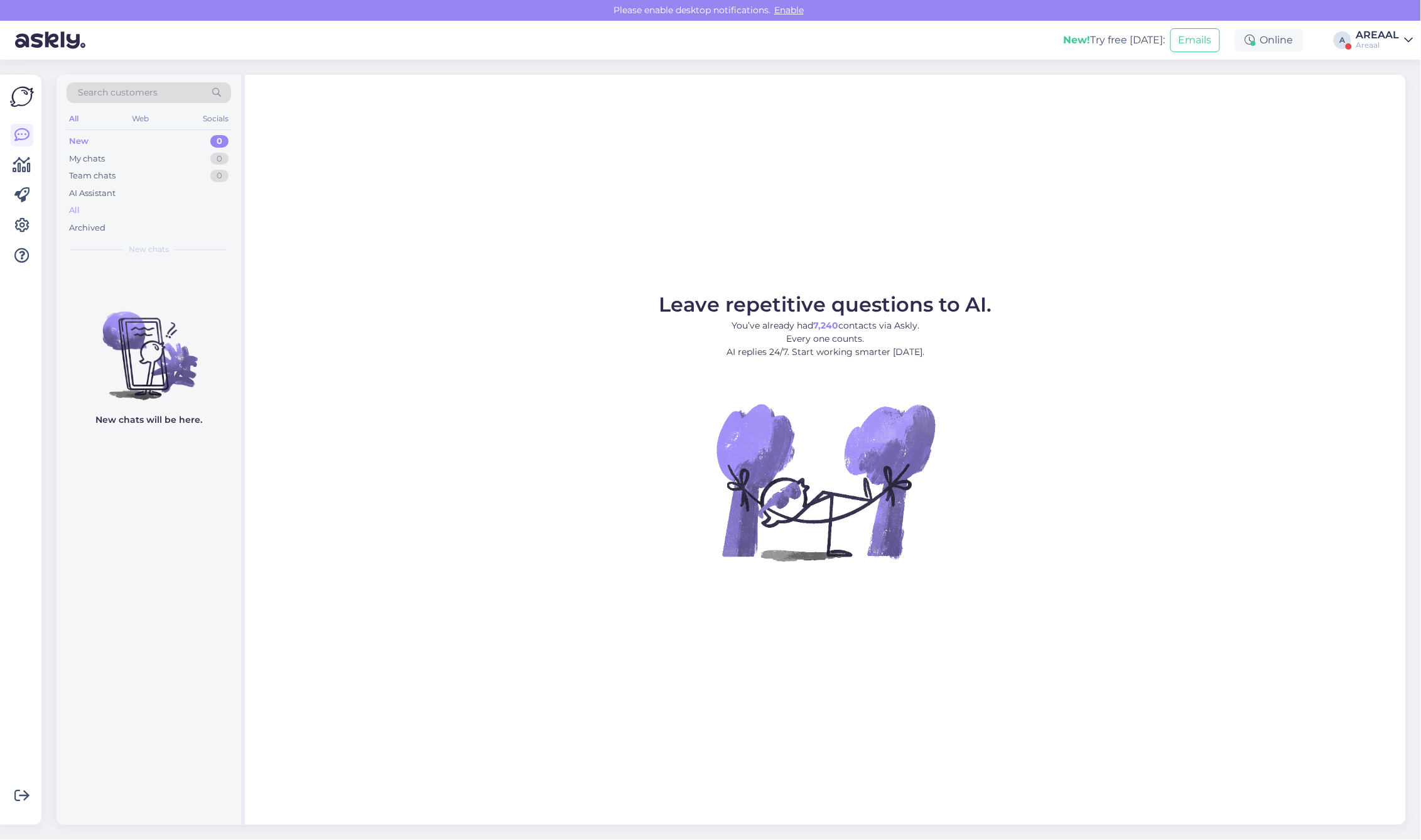  I want to click on img: No Chat active, so click(826, 482).